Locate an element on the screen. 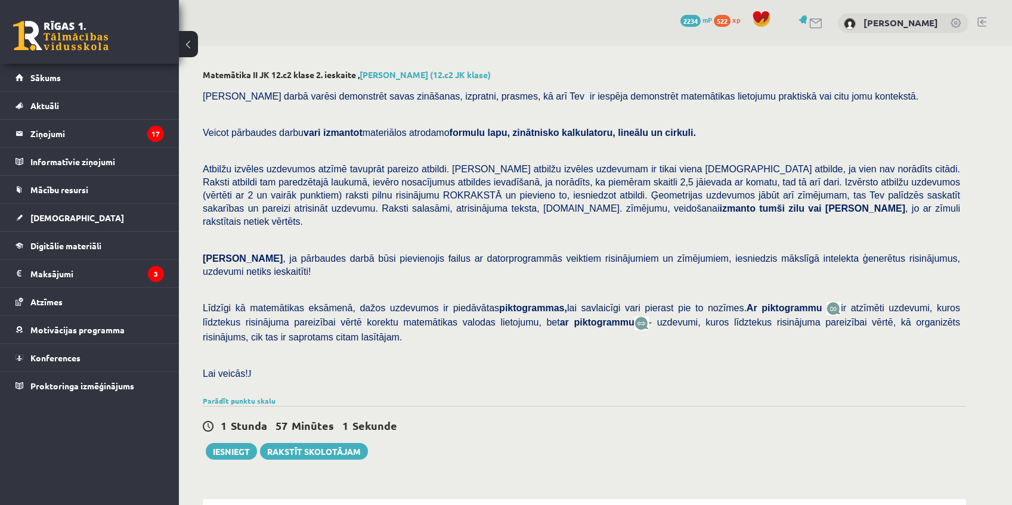 The height and width of the screenshot is (505, 1012). a: Rakstīt skolotājam is located at coordinates (314, 452).